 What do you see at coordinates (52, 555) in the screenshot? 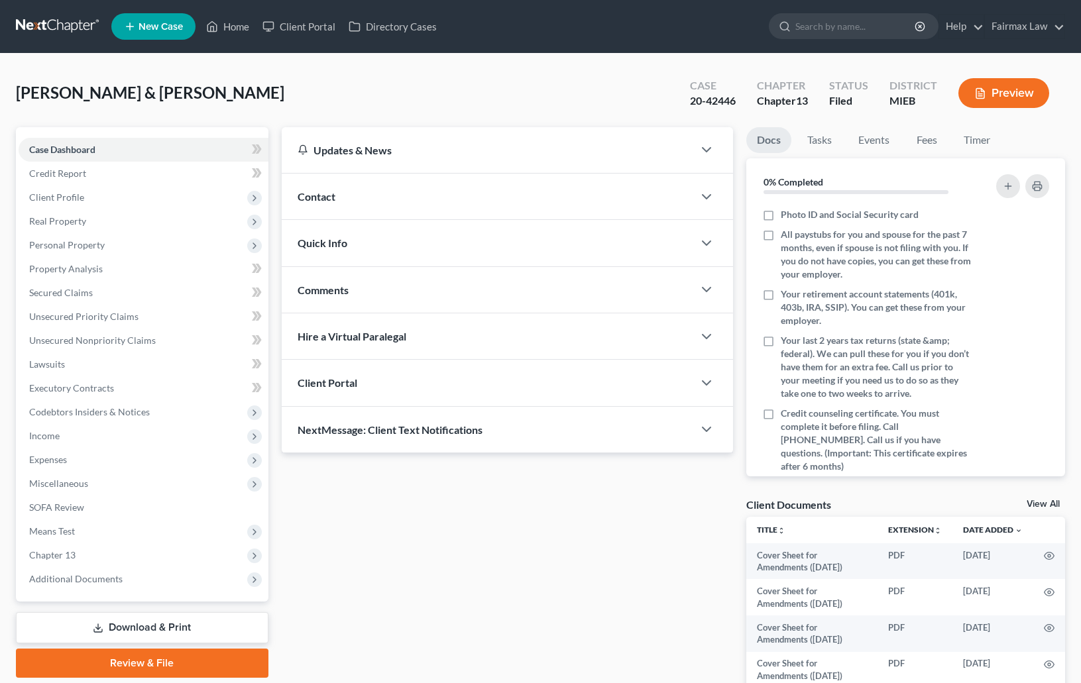
I see `span: Chapter 13` at bounding box center [52, 555].